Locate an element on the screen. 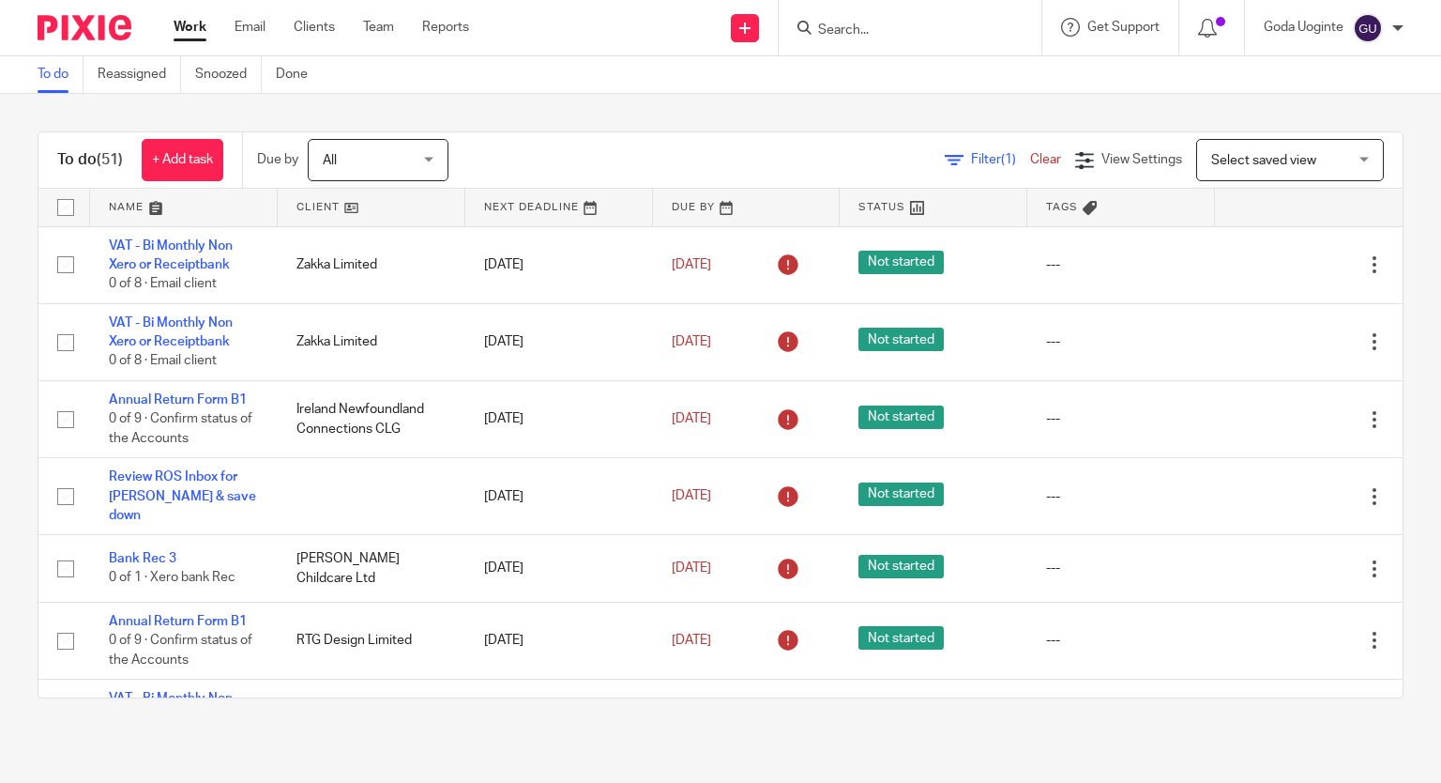  span: Get Support is located at coordinates (1123, 27).